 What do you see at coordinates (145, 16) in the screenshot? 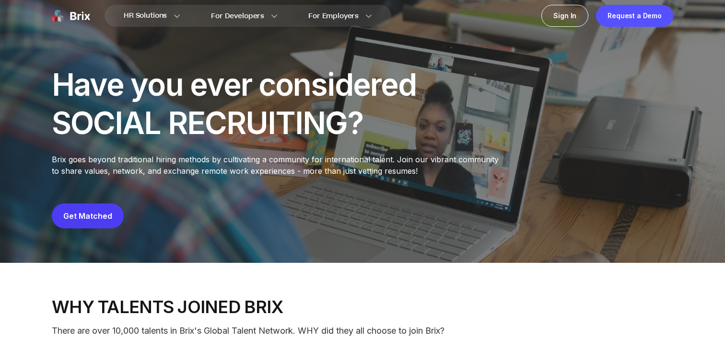
I see `span: HR Solutions` at bounding box center [145, 16].